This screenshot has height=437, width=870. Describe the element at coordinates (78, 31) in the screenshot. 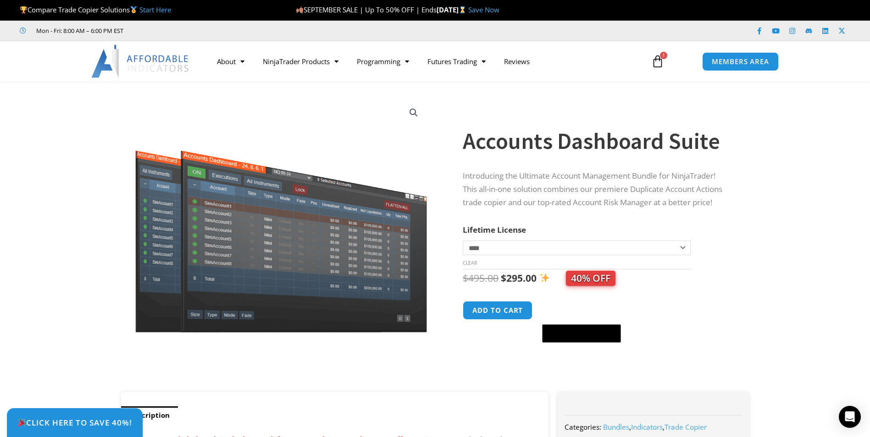

I see `span: Mon - Fri: 8:00 AM – 6:00 PM EST` at that location.